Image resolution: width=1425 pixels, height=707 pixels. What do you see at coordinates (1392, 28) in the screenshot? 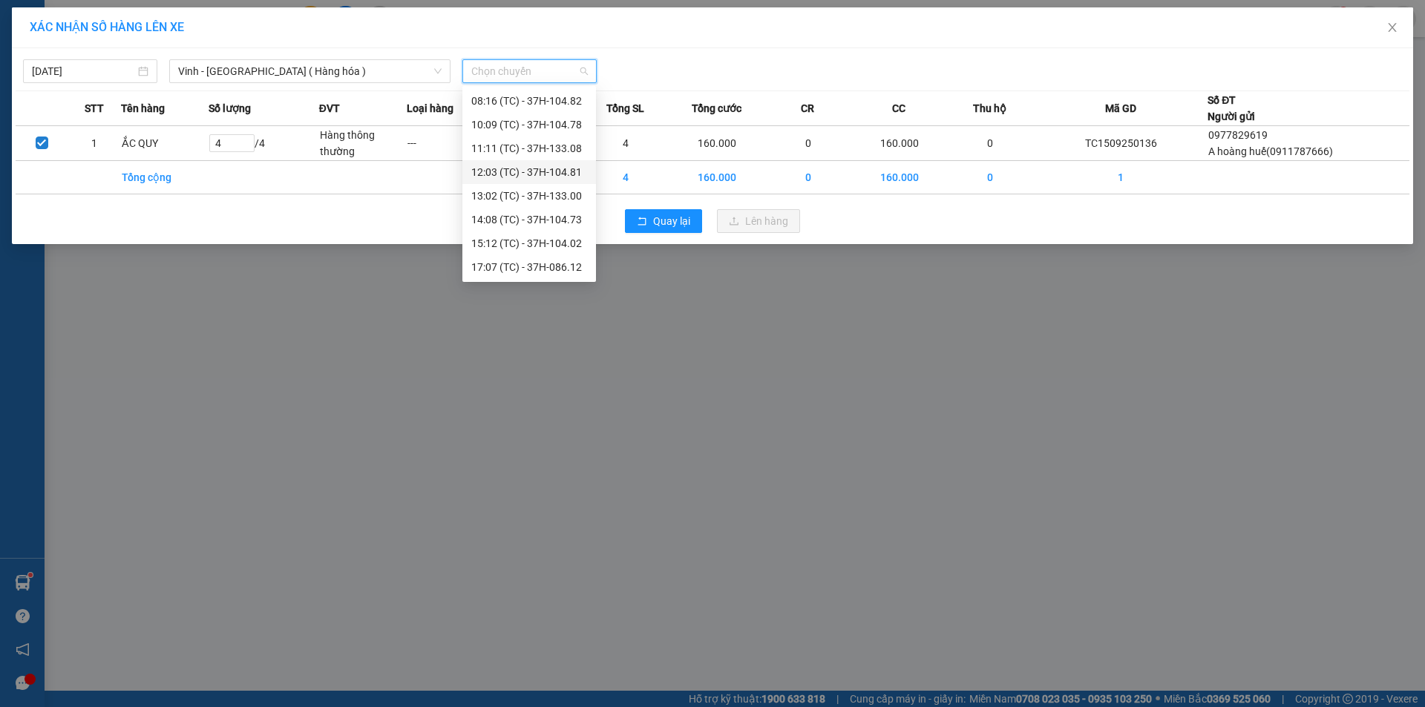
I see `button: Close` at bounding box center [1392, 28].